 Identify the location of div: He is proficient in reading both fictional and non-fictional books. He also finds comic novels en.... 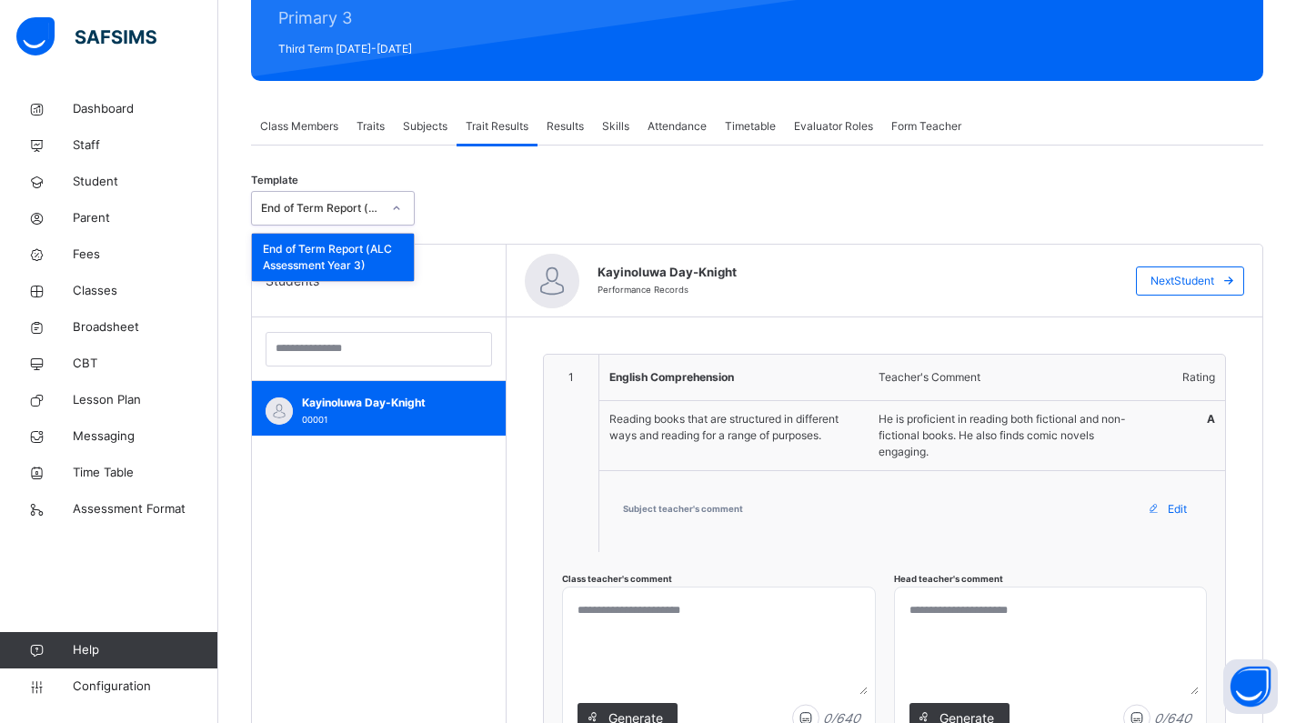
(1011, 436).